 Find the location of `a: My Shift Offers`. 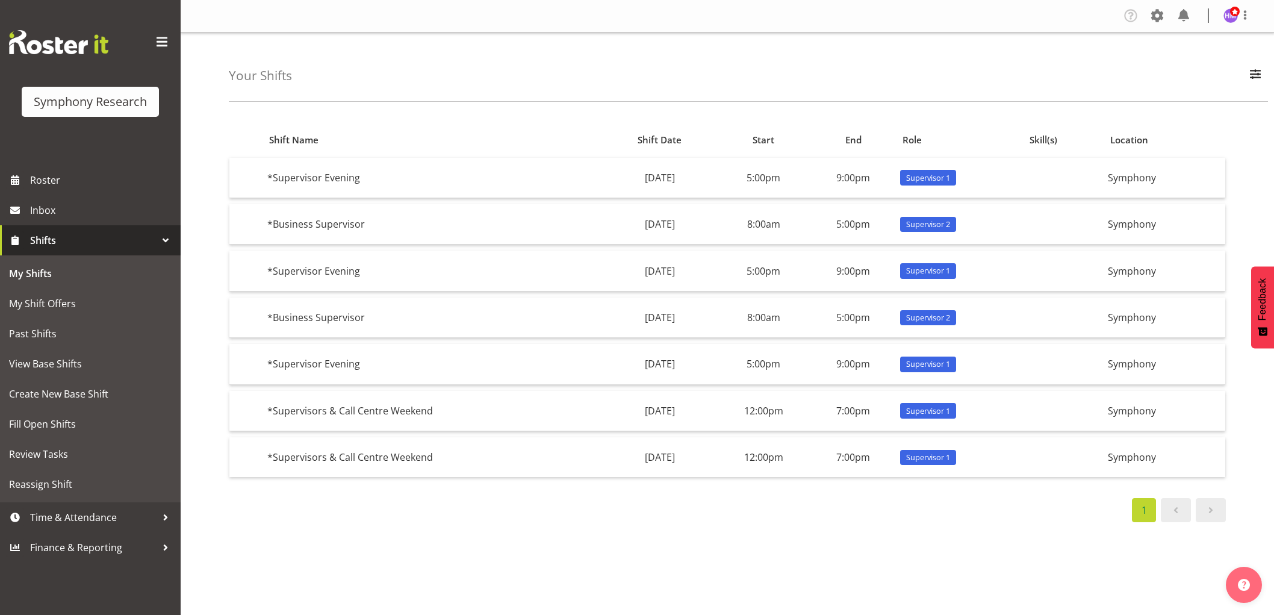

a: My Shift Offers is located at coordinates (90, 303).